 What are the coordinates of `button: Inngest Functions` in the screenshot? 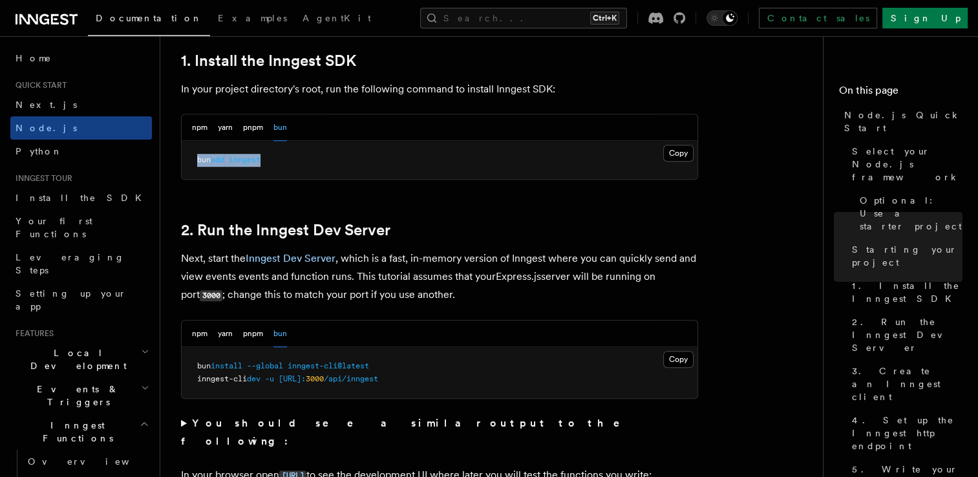 It's located at (81, 432).